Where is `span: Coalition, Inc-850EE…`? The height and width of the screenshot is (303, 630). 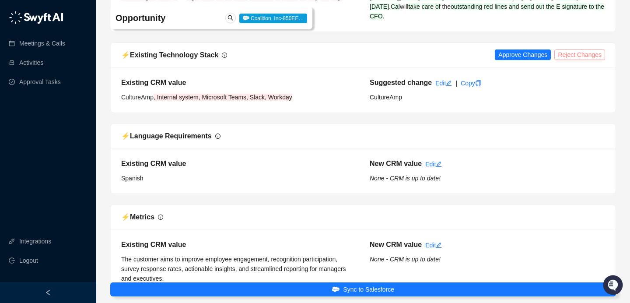
span: Coalition, Inc-850EE… is located at coordinates (273, 18).